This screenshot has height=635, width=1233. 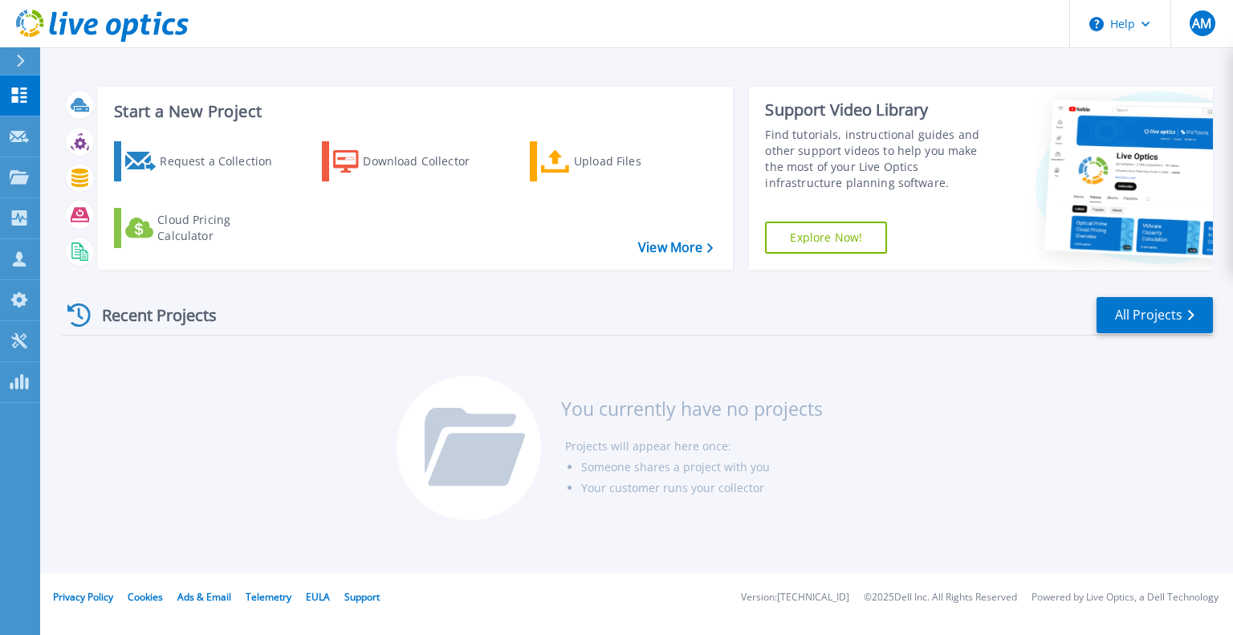 What do you see at coordinates (203, 228) in the screenshot?
I see `a: Cloud Pricing Calculator` at bounding box center [203, 228].